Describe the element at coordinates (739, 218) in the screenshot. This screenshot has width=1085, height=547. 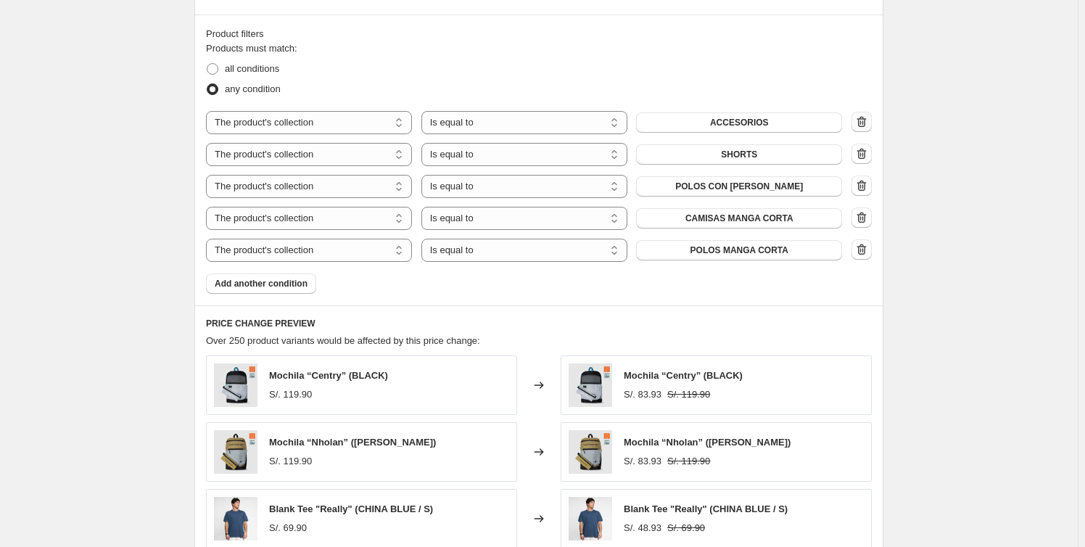
I see `button: CAMISAS MANGA CORTA` at that location.